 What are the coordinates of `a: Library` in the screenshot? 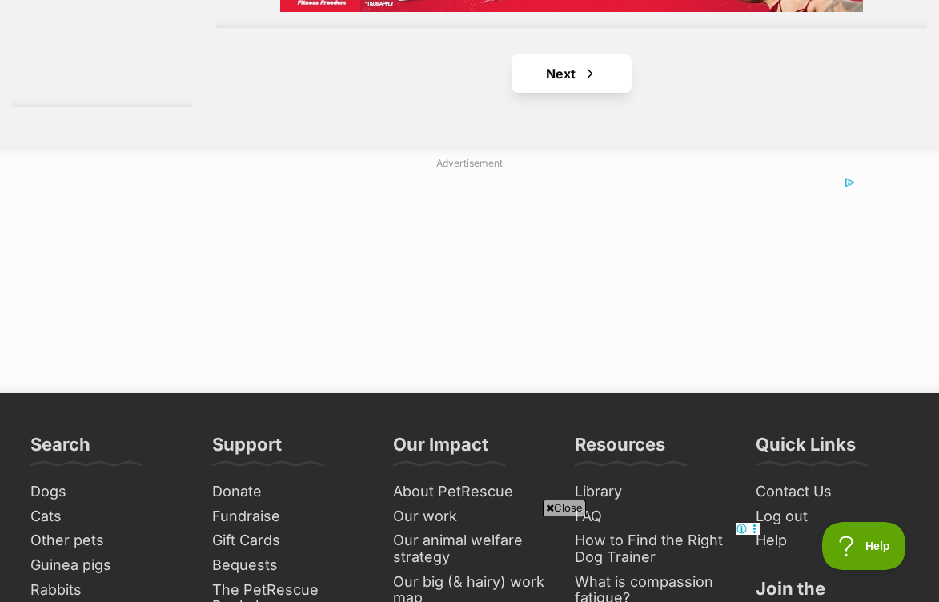 It's located at (650, 491).